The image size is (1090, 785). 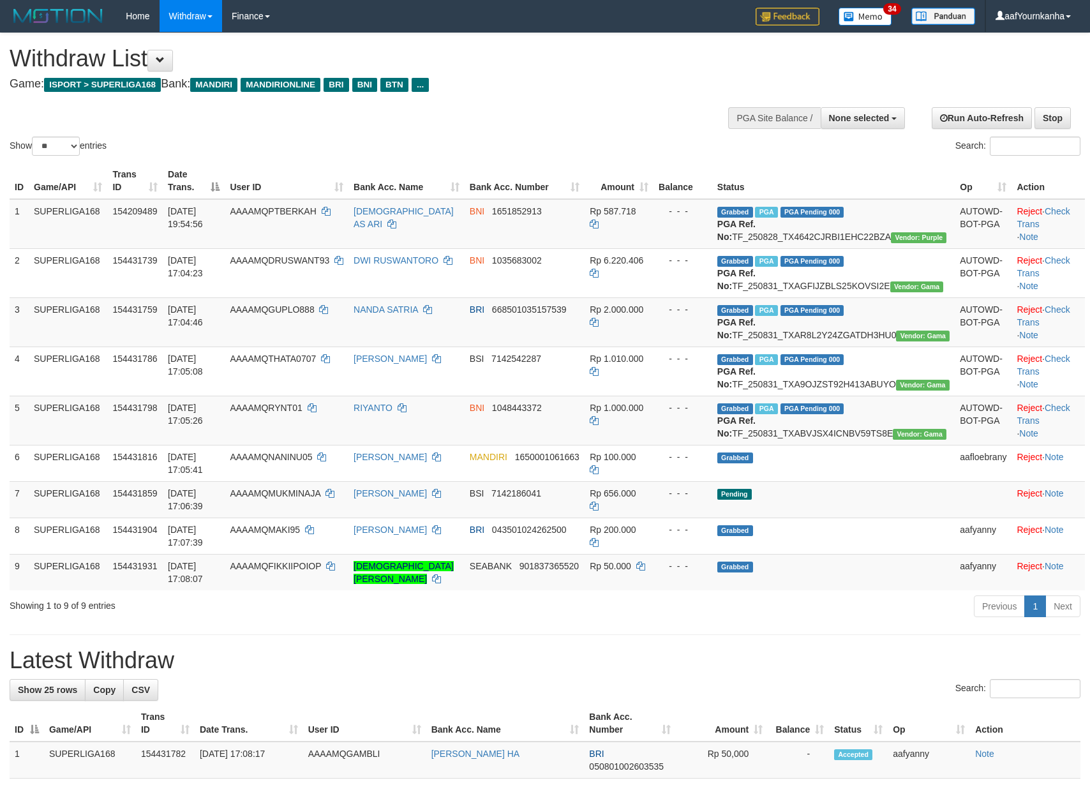 I want to click on th: Game/API: activate to sort column ascending, so click(x=68, y=181).